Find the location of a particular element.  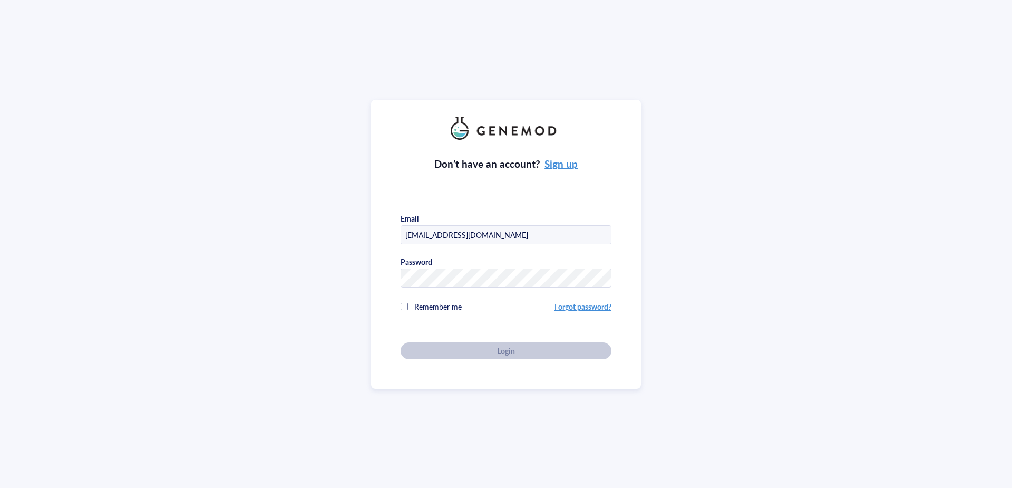

span: Remember me is located at coordinates (438, 306).